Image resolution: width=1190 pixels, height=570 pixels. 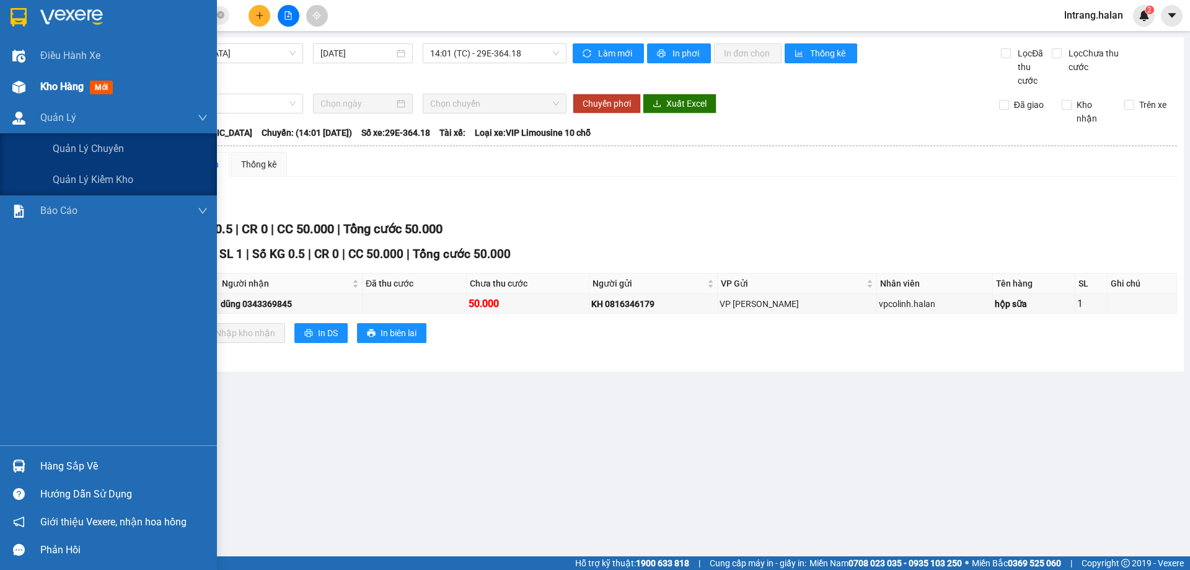 I want to click on span: Lọc Đã thu cước, so click(x=1032, y=67).